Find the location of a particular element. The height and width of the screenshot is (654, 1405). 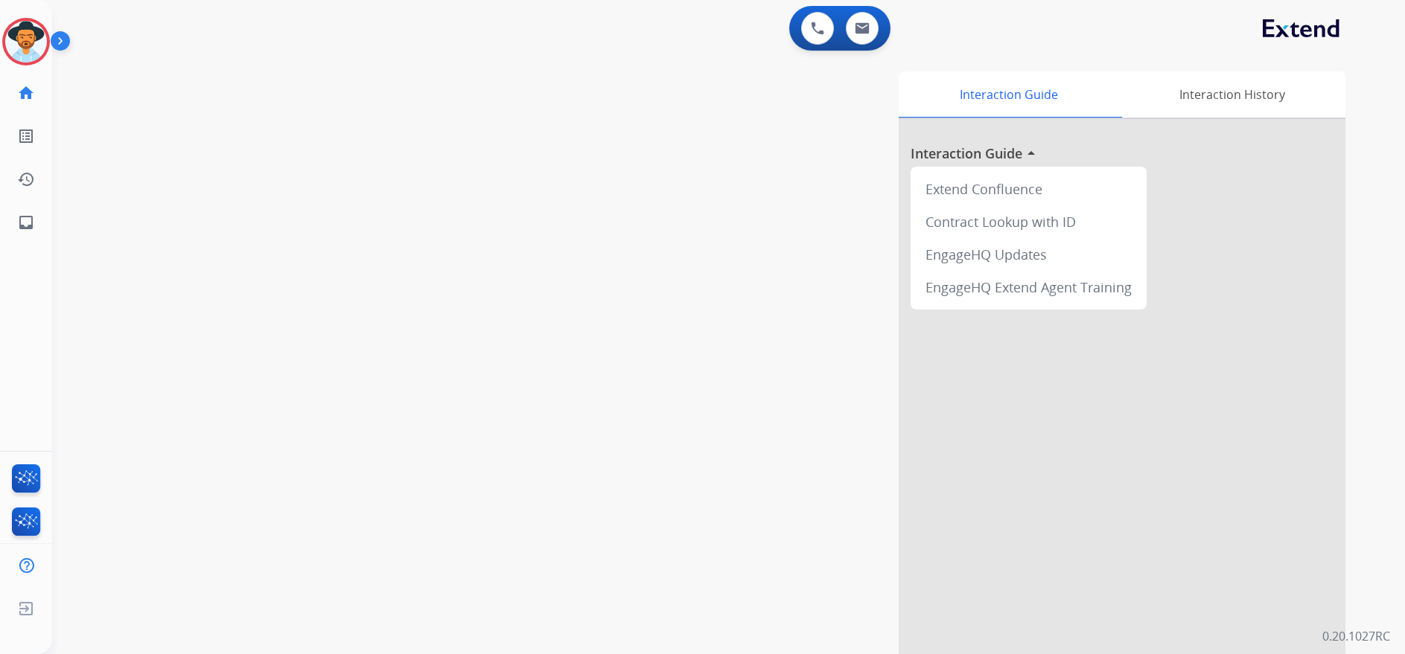

div: Extend Confluence is located at coordinates (1028, 189).